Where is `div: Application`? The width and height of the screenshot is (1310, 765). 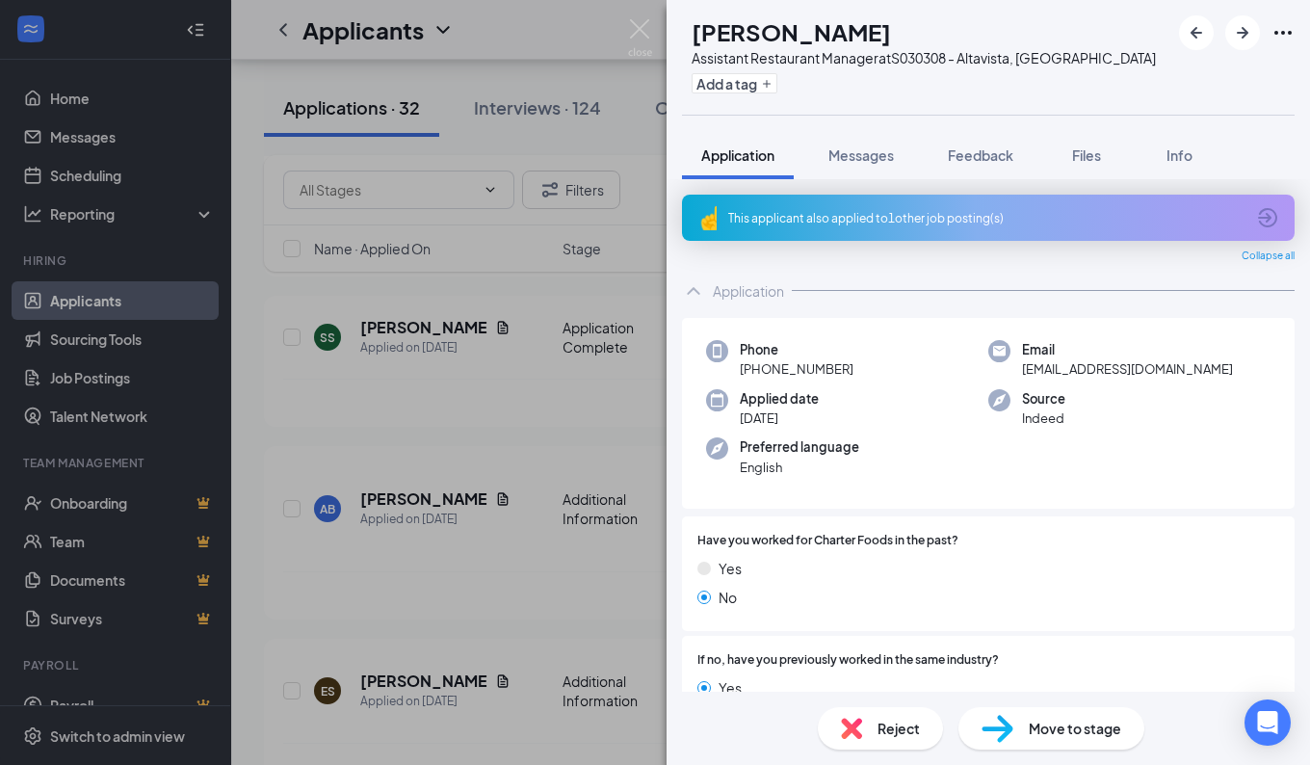
div: Application is located at coordinates (749, 291).